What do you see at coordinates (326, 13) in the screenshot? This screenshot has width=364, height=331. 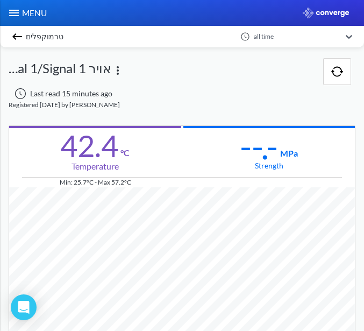 I see `img: logo_ewhite.svg` at bounding box center [326, 13].